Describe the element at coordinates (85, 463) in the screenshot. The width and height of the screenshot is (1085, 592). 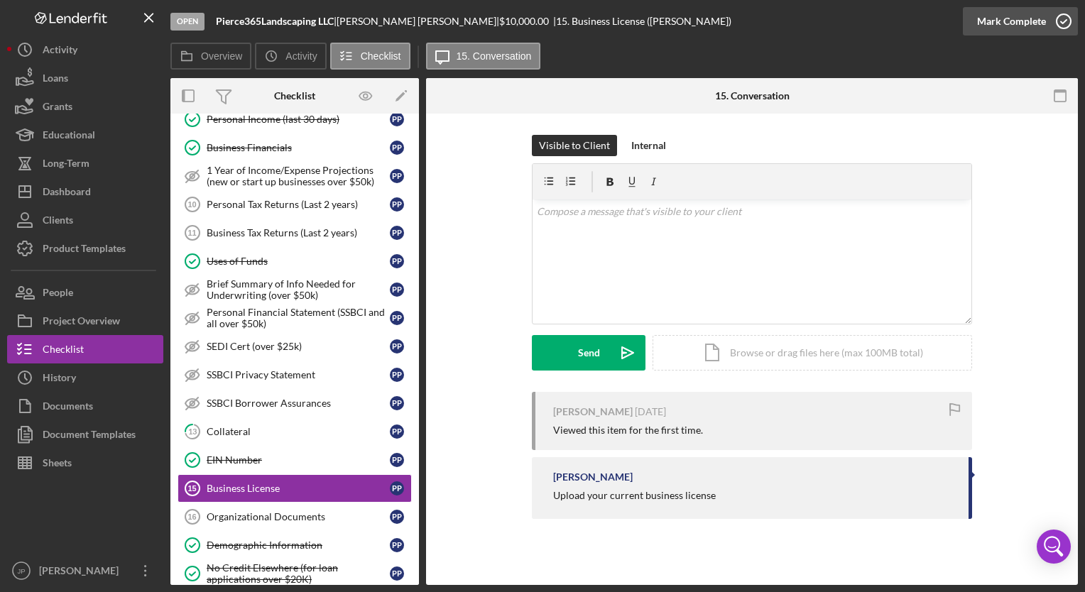
I see `button: Sheets` at that location.